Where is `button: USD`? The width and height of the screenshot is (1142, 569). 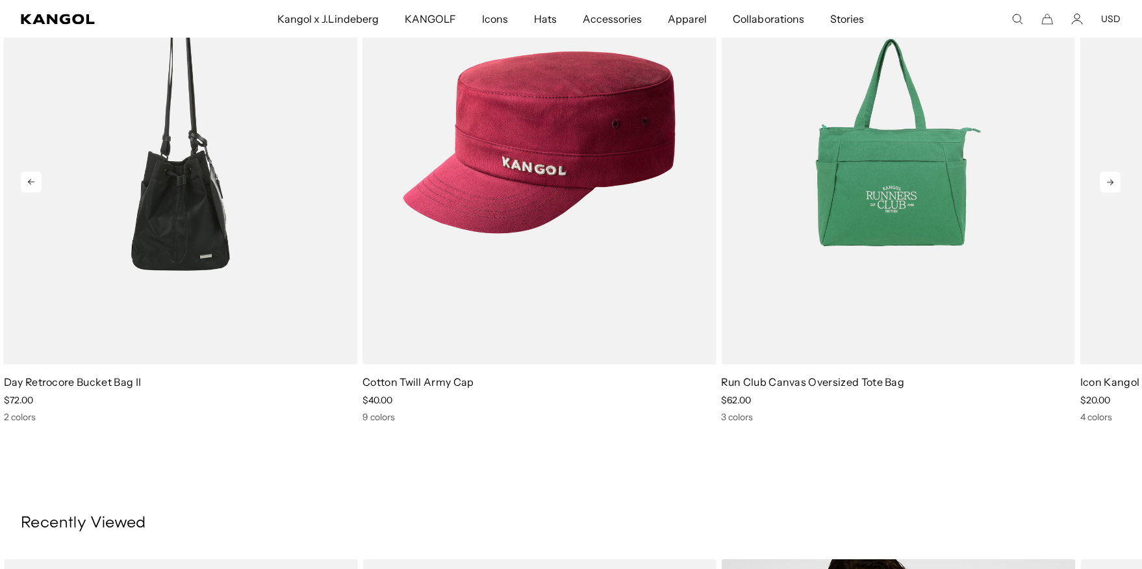
button: USD is located at coordinates (1111, 19).